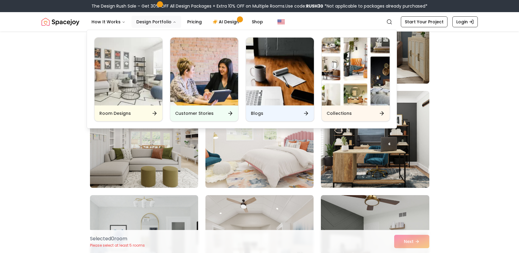  I want to click on h6: Customer Stories, so click(194, 113).